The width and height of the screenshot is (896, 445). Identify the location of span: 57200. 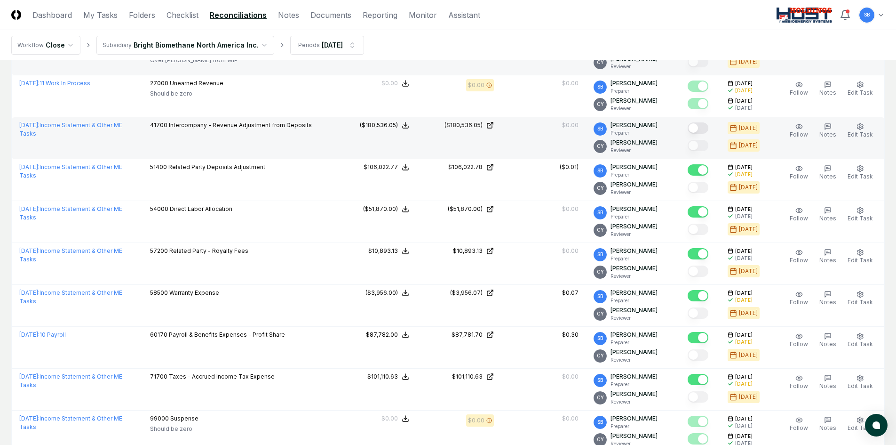
(159, 250).